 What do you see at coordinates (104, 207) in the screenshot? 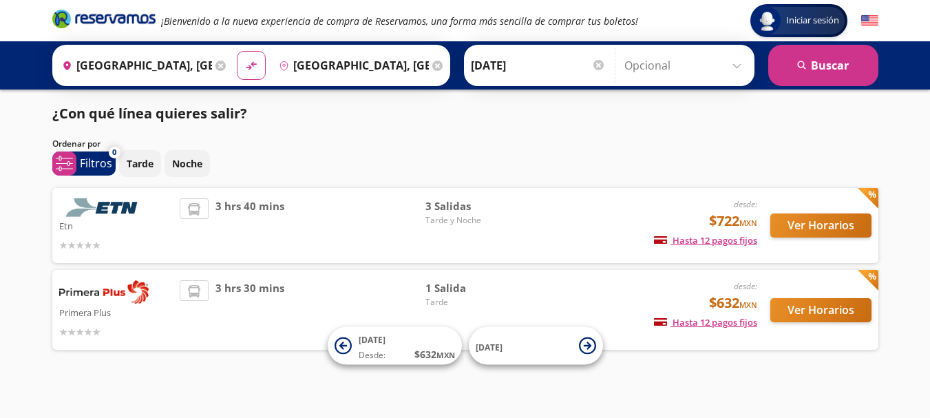
I see `img: Etn` at bounding box center [104, 207].